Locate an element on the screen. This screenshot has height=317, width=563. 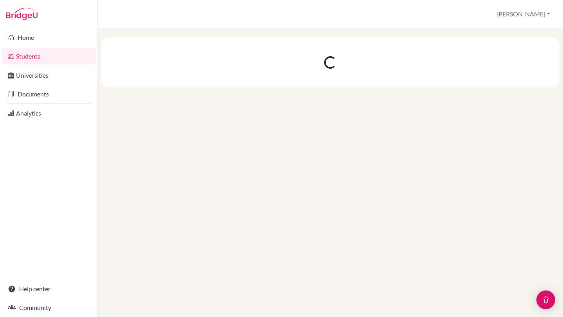
a: Community is located at coordinates (48, 308).